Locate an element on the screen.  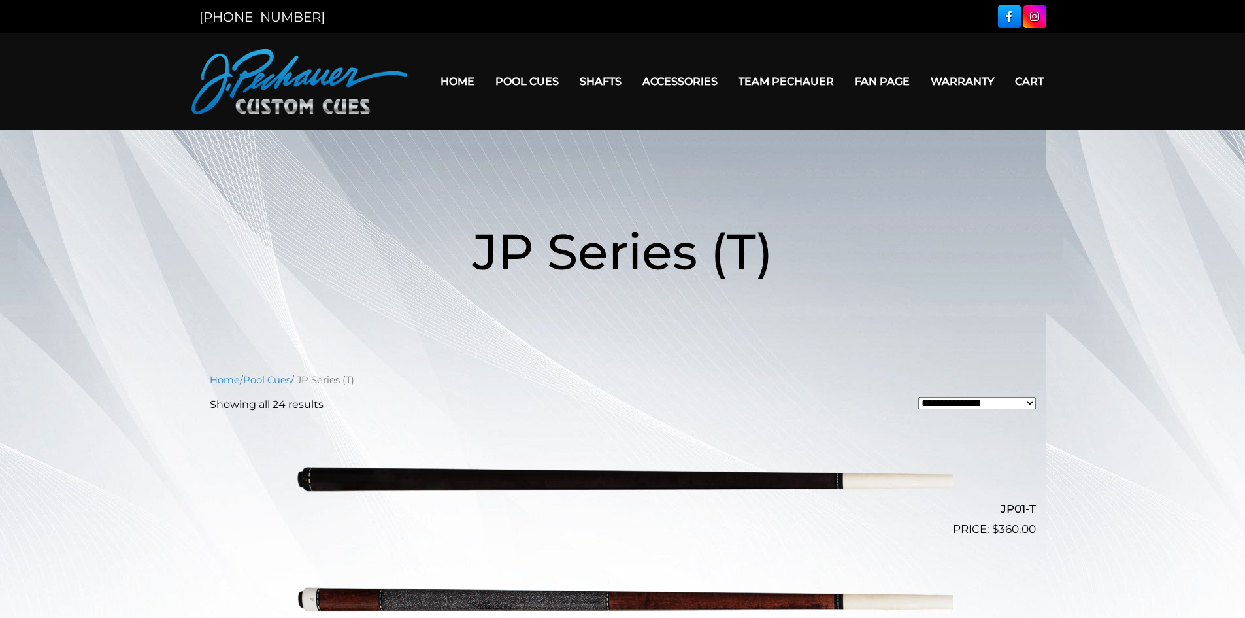
nav: Breadcrumb is located at coordinates (623, 380).